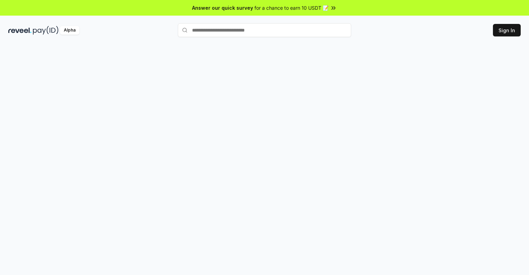 The width and height of the screenshot is (529, 275). I want to click on div: Alpha, so click(70, 30).